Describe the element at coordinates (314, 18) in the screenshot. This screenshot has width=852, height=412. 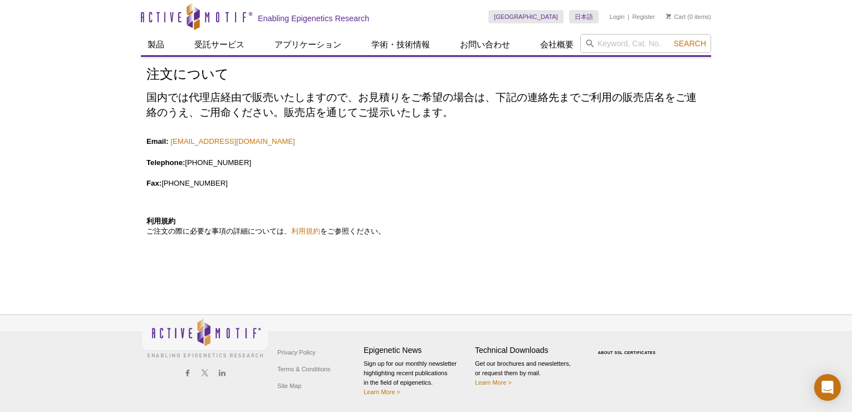
I see `h2: Enabling Epigenetics Research` at that location.